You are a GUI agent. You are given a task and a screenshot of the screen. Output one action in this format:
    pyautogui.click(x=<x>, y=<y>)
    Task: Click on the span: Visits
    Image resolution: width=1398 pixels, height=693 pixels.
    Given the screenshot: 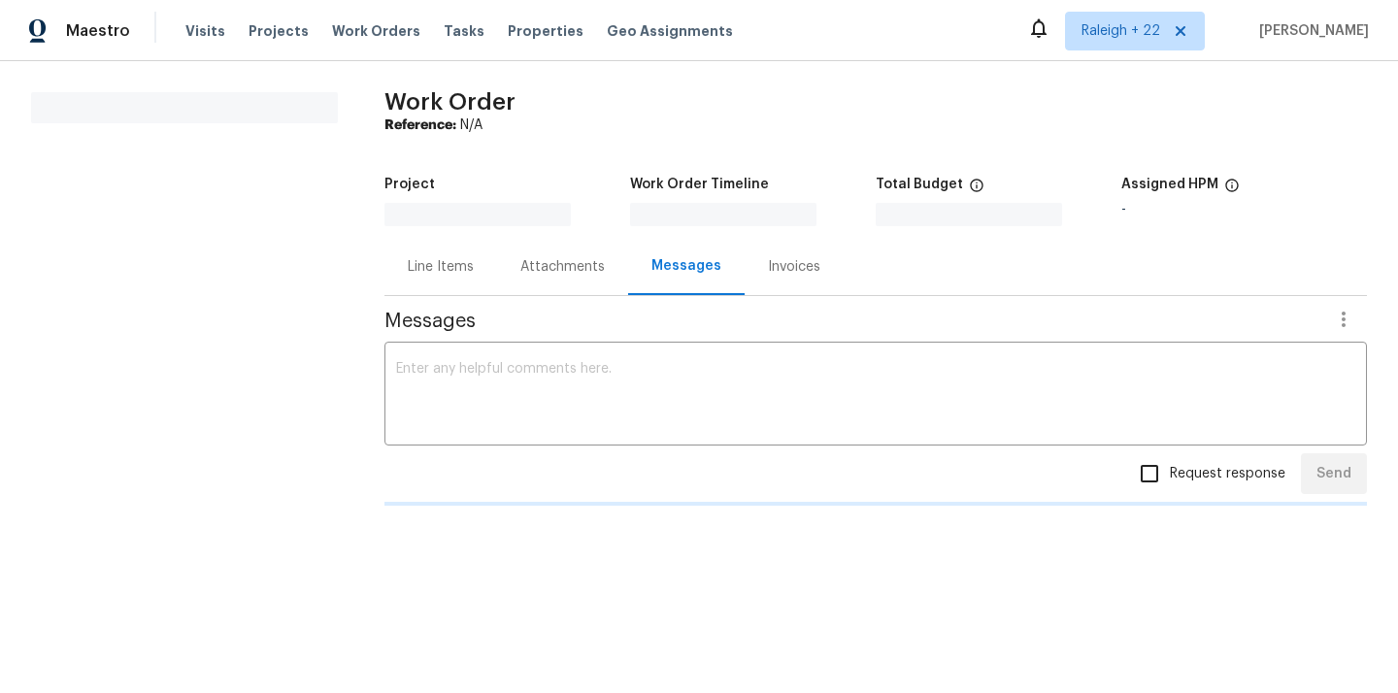 What is the action you would take?
    pyautogui.click(x=205, y=31)
    